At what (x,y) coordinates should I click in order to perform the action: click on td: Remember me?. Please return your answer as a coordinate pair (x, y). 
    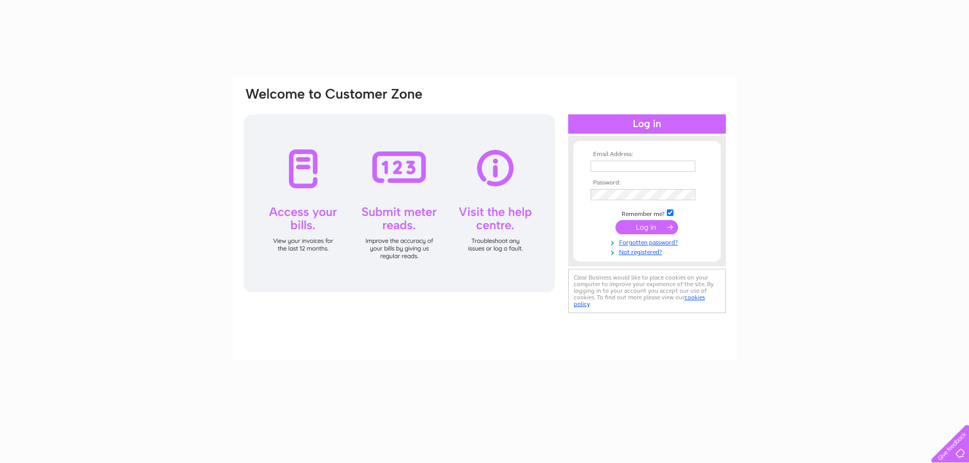
    Looking at the image, I should click on (647, 213).